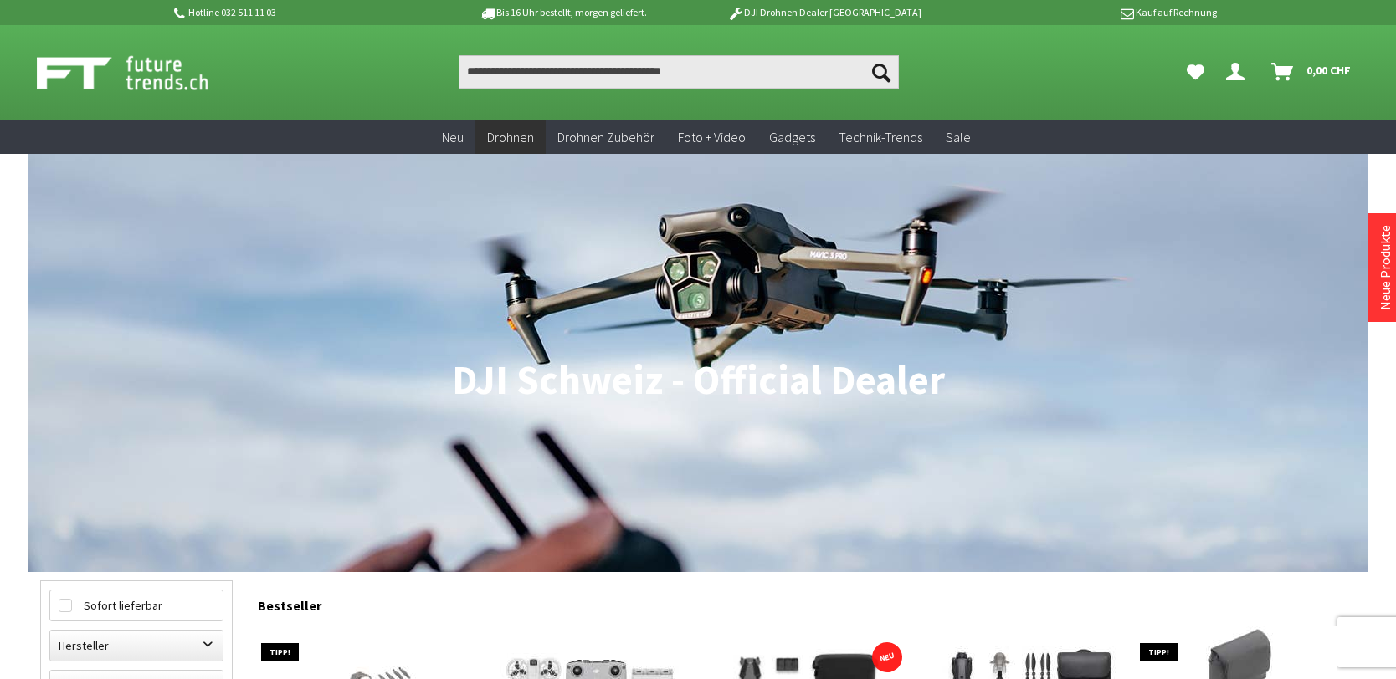 The height and width of the screenshot is (679, 1396). I want to click on span: Drohnen Zubehör, so click(606, 137).